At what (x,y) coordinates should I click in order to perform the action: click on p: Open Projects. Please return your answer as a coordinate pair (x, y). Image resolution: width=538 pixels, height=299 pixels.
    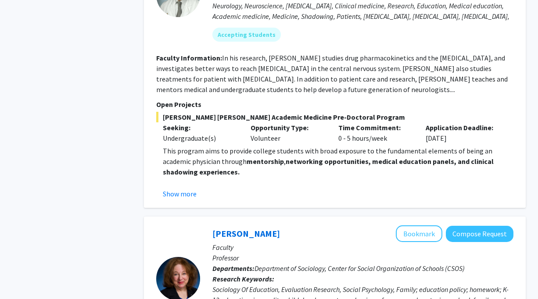
    Looking at the image, I should click on (335, 104).